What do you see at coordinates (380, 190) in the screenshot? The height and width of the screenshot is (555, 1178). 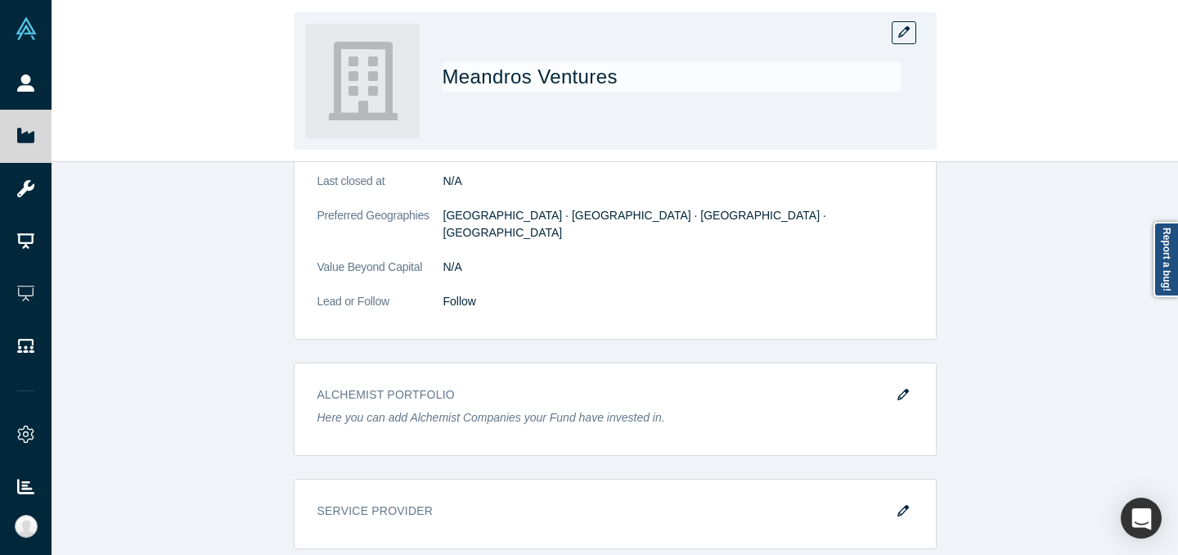 I see `dt: Last closed at` at bounding box center [380, 190].